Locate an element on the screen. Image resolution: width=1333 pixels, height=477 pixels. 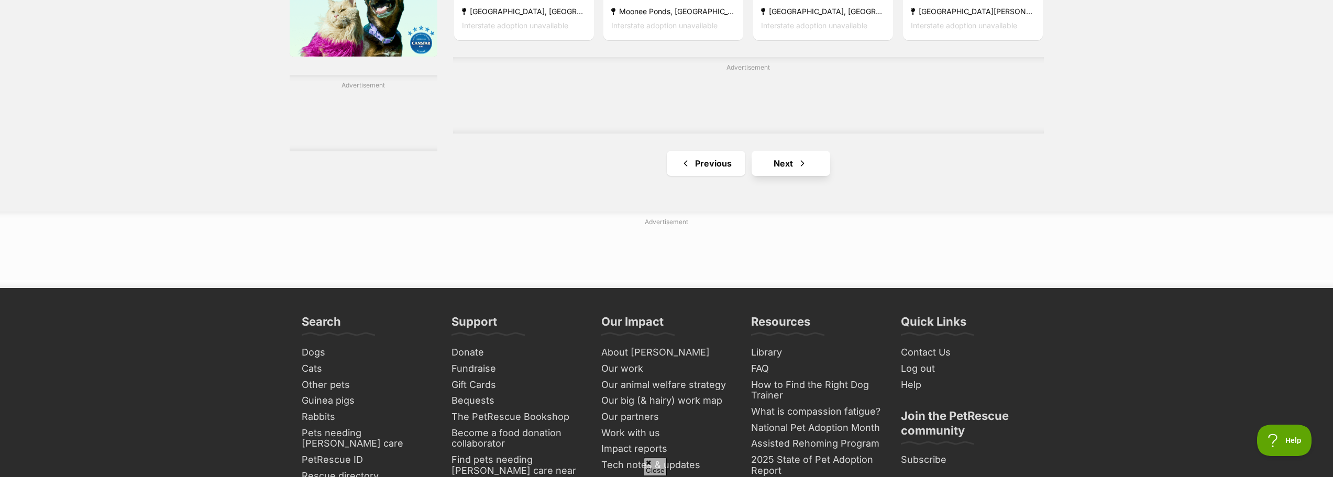
a: Work with us is located at coordinates (667, 433).